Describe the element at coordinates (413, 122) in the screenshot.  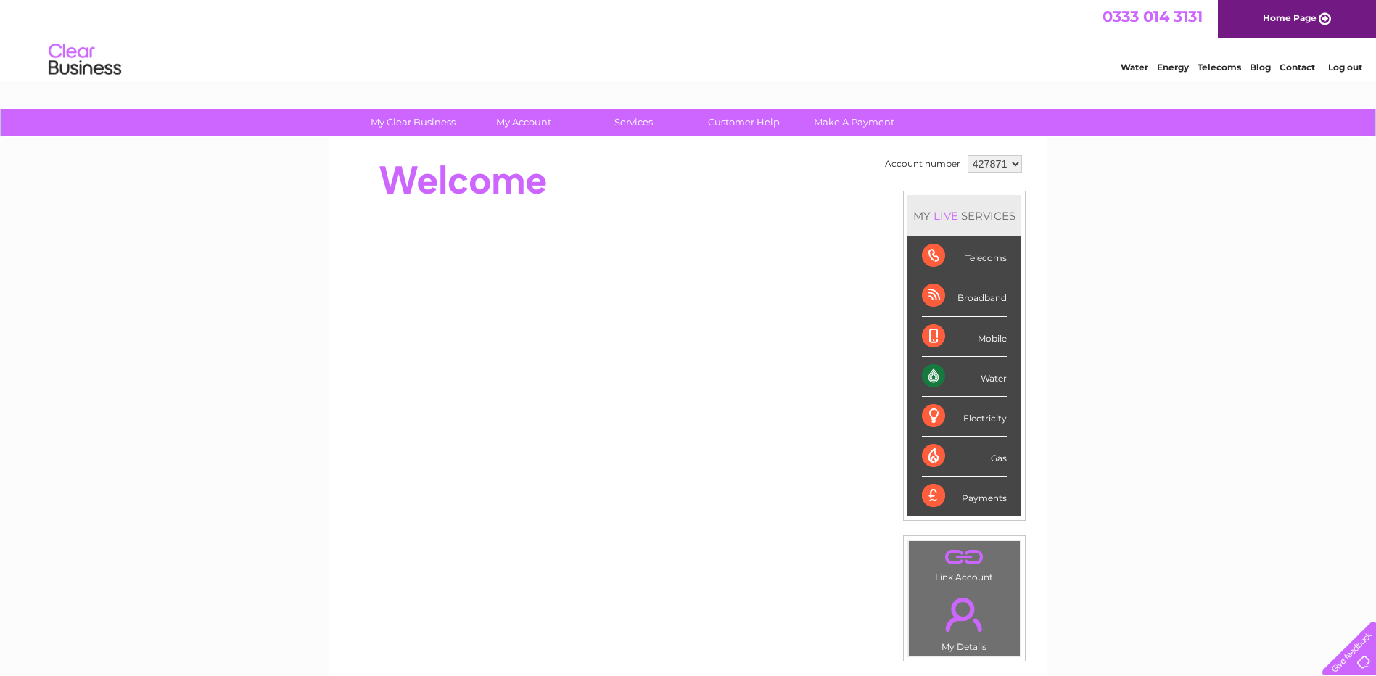
I see `a: My Clear Business` at that location.